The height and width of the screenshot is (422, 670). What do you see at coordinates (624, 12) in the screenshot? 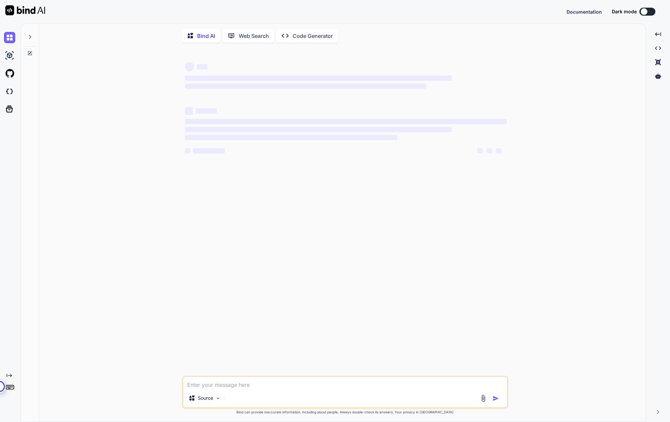
I see `span: Dark mode` at bounding box center [624, 12].